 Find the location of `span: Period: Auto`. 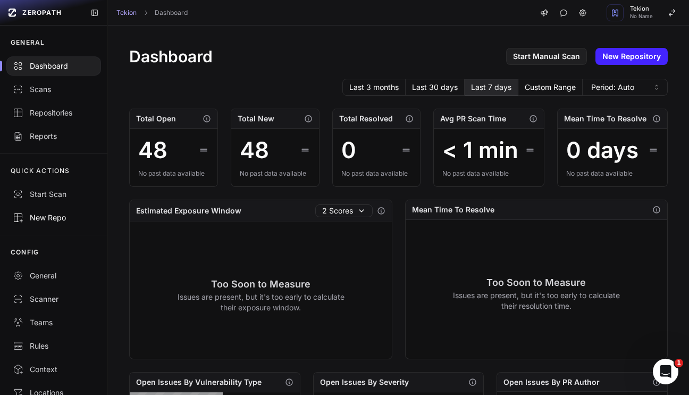

span: Period: Auto is located at coordinates (613, 87).